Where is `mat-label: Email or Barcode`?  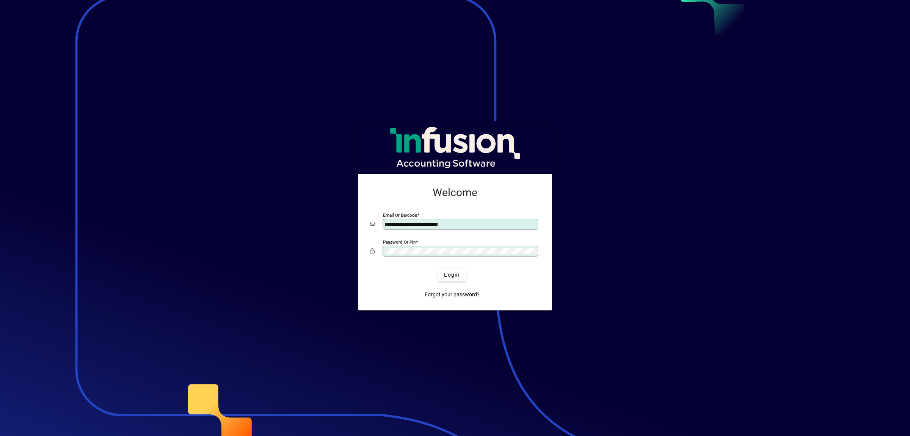
mat-label: Email or Barcode is located at coordinates (400, 215).